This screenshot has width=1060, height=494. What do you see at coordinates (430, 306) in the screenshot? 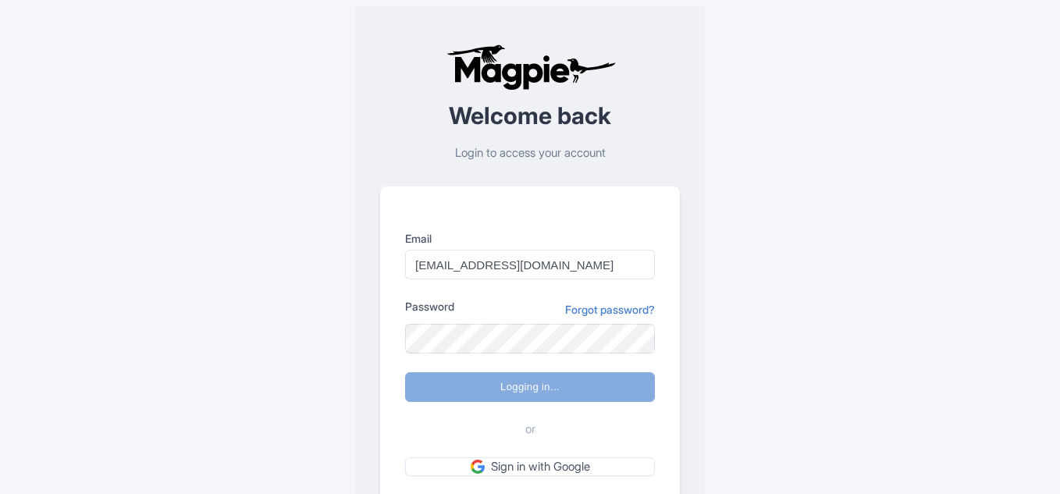
I see `label: Password` at bounding box center [430, 306].